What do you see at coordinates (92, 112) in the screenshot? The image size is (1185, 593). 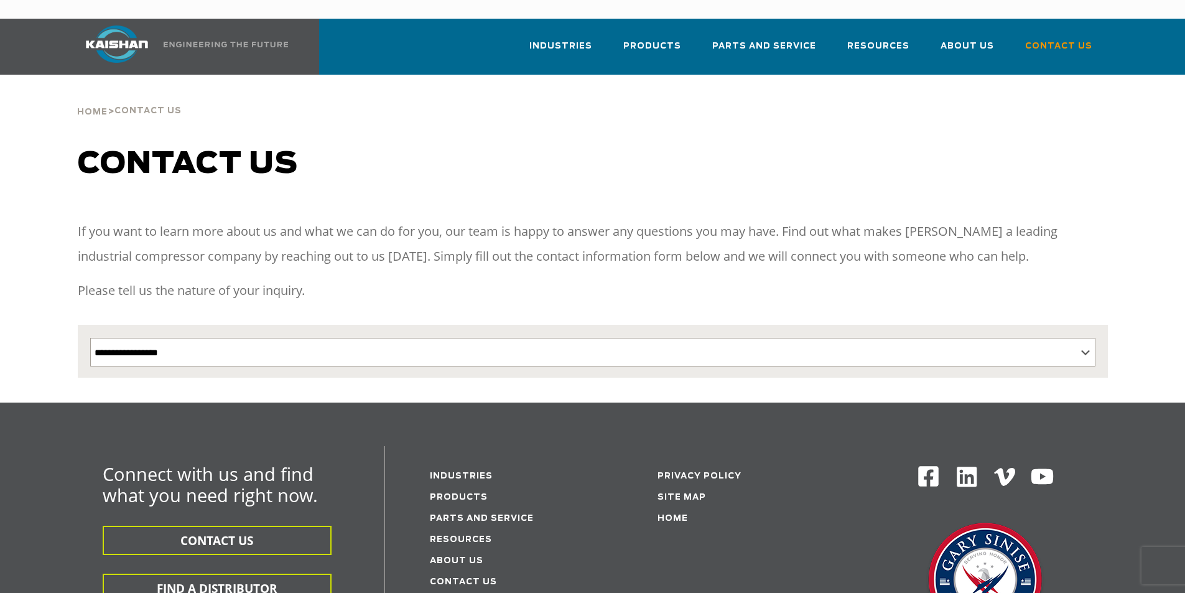 I see `span: Home` at bounding box center [92, 112].